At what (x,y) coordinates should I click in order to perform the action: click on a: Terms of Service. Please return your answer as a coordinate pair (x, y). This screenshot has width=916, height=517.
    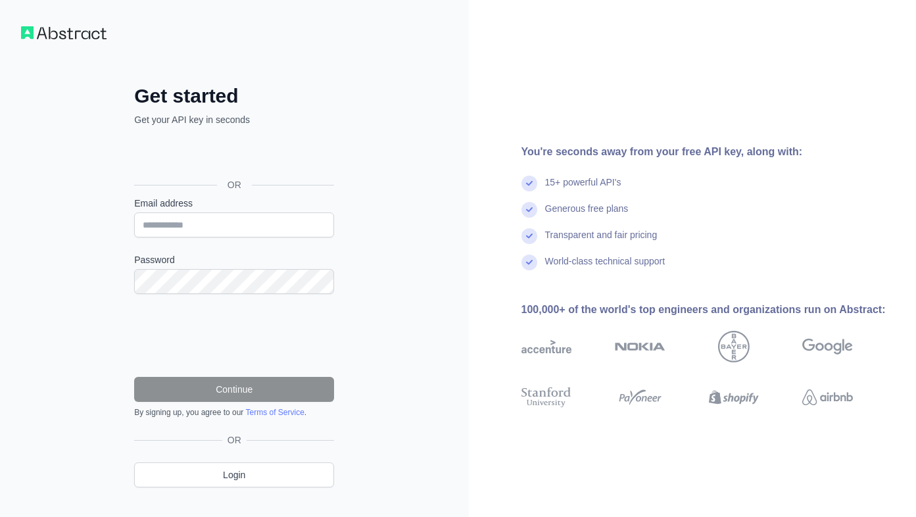
    Looking at the image, I should click on (274, 412).